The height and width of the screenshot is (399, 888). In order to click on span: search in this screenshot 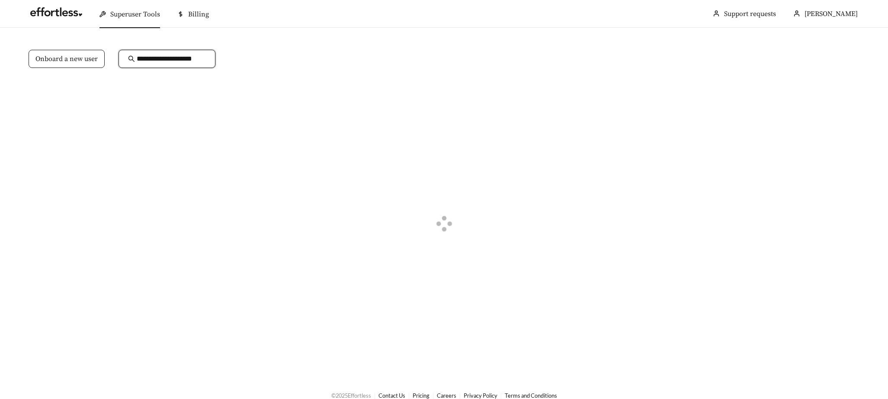, I will do `click(131, 59)`.